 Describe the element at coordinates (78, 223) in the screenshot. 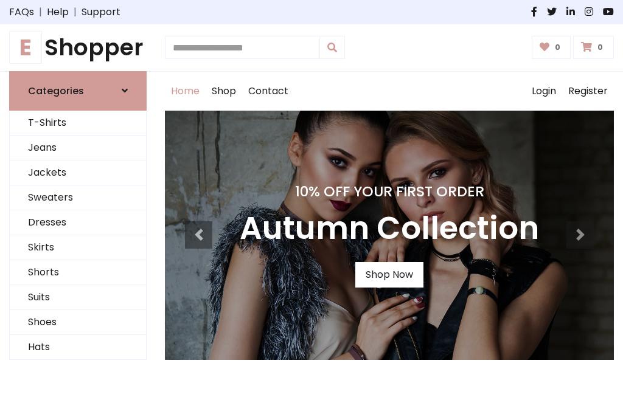

I see `a: Dresses` at that location.